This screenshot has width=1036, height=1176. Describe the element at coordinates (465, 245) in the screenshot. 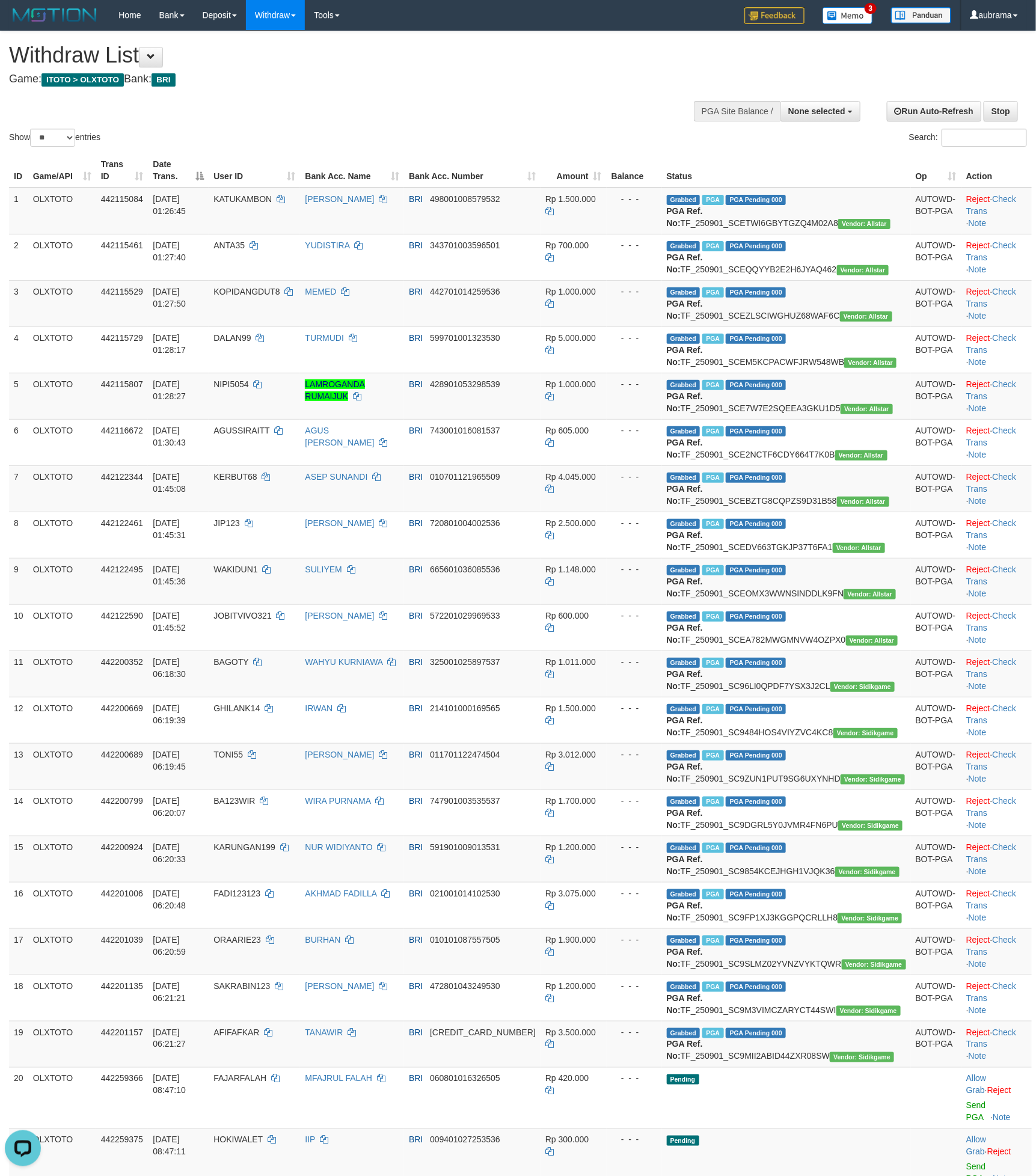

I see `span: Copy 343701003596501 to clipboard` at that location.